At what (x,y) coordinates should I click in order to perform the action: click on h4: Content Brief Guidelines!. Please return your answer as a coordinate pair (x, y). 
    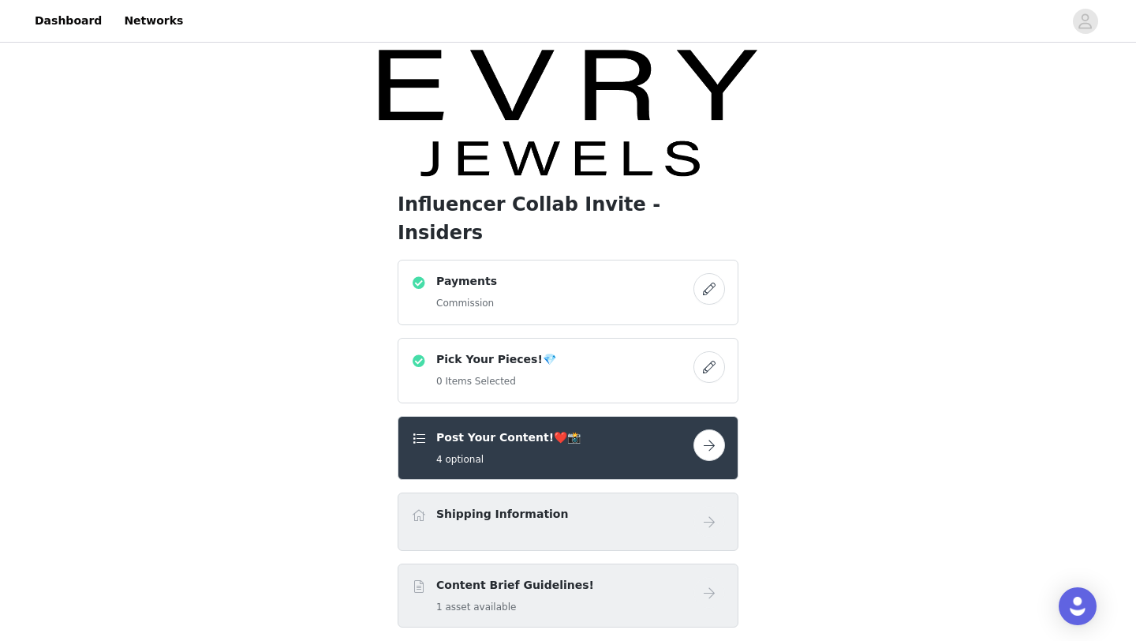
    Looking at the image, I should click on (515, 585).